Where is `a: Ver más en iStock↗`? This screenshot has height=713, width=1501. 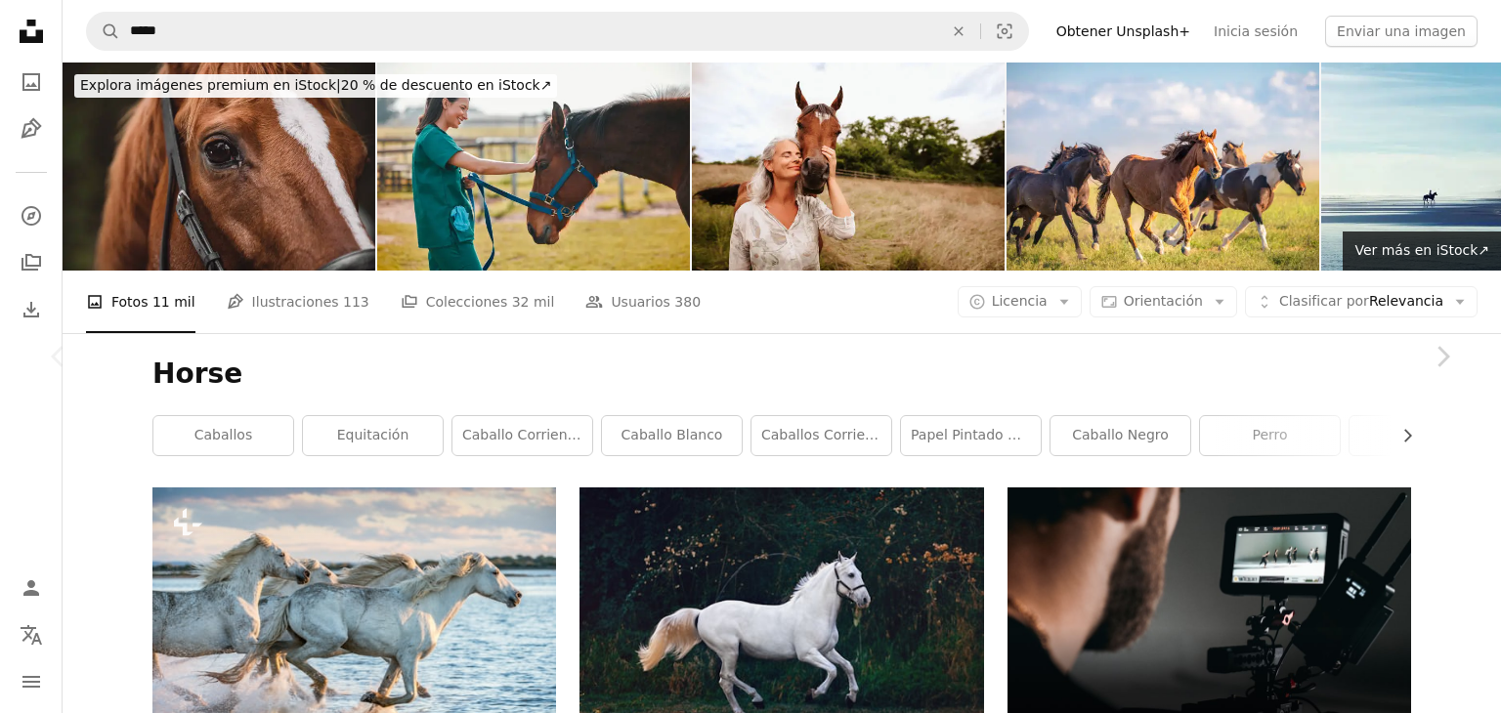
a: Ver más en iStock↗ is located at coordinates (1422, 251).